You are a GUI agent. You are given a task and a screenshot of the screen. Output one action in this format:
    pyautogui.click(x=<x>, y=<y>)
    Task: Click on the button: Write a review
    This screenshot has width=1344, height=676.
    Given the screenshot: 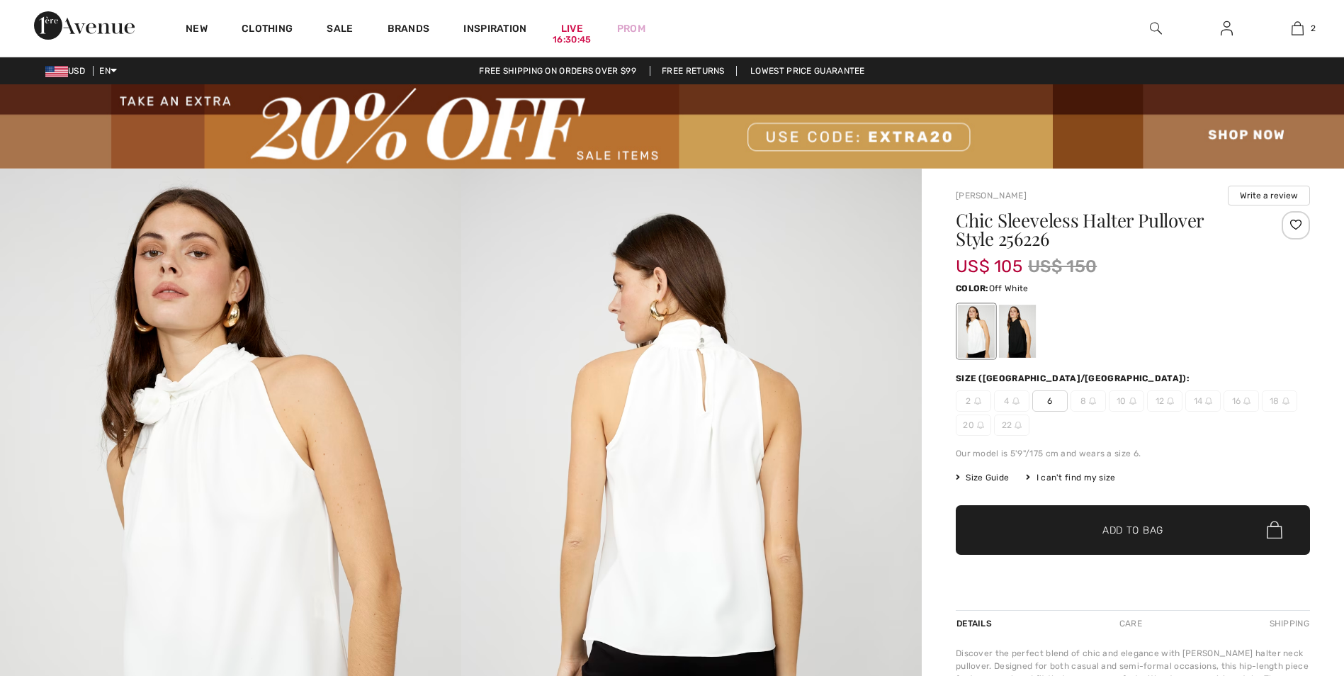 What is the action you would take?
    pyautogui.click(x=1269, y=195)
    